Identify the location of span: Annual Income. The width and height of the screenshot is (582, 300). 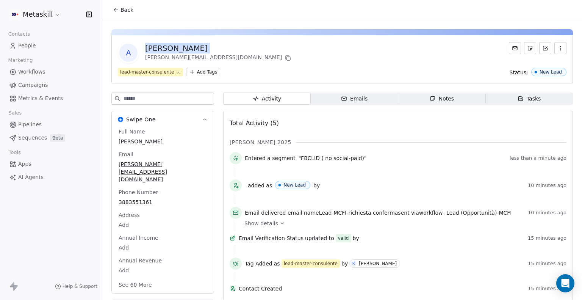
(138, 238).